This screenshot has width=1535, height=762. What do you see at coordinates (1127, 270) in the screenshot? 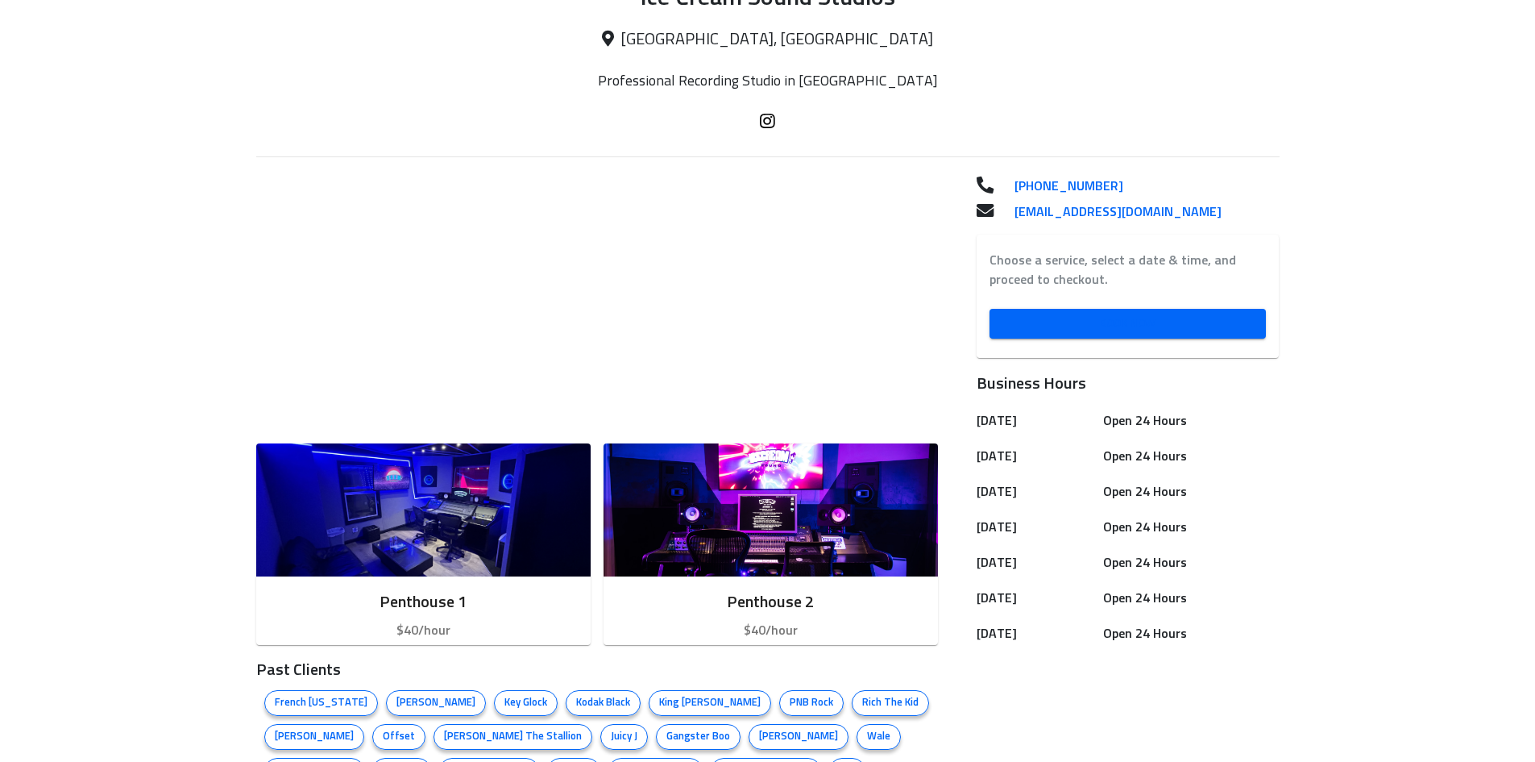
I see `label: Choose a service, select a date & time, and proceed to checkout.` at bounding box center [1127, 270].